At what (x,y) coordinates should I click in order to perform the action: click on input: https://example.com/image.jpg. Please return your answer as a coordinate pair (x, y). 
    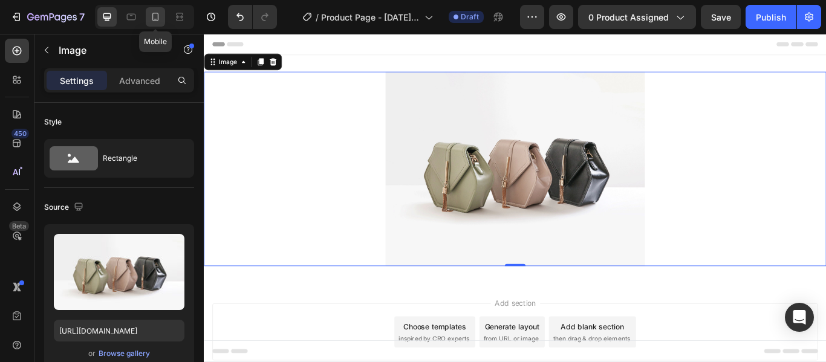
    Looking at the image, I should click on (119, 331).